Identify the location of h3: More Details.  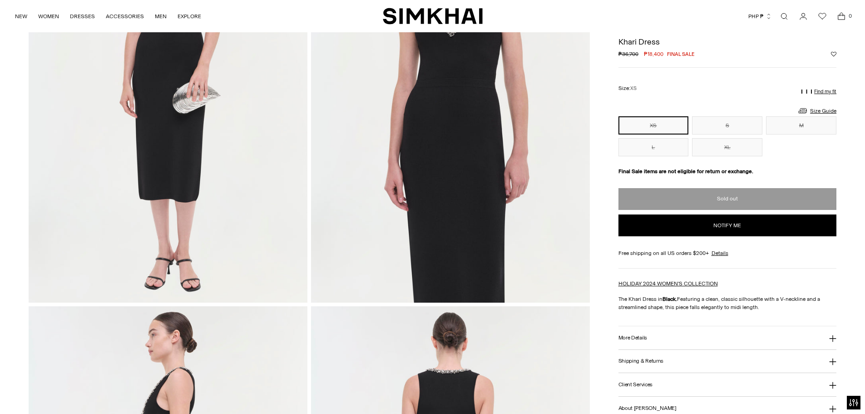
(633, 337).